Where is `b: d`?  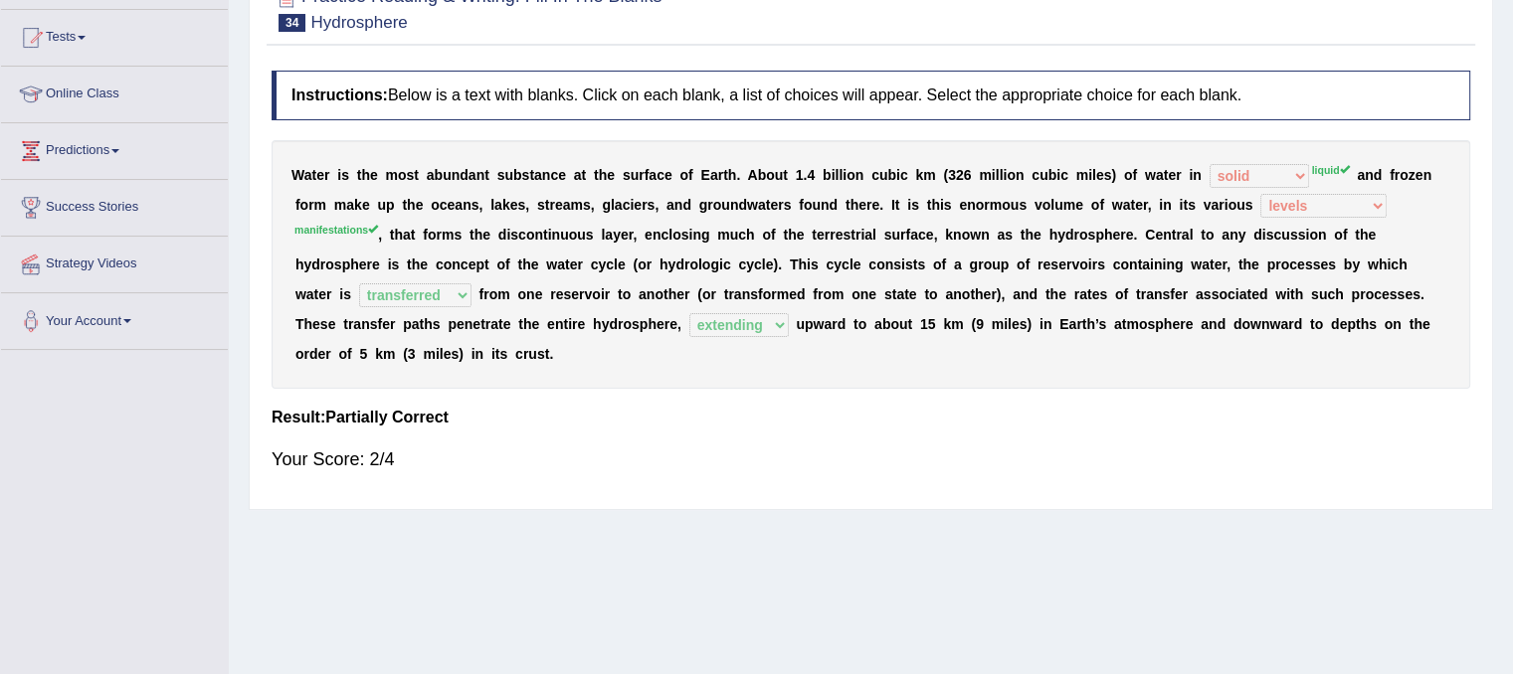 b: d is located at coordinates (686, 205).